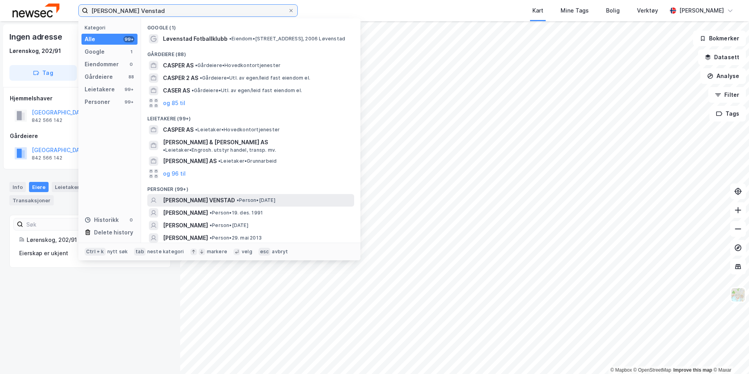 This screenshot has height=374, width=749. I want to click on button: Filter, so click(727, 95).